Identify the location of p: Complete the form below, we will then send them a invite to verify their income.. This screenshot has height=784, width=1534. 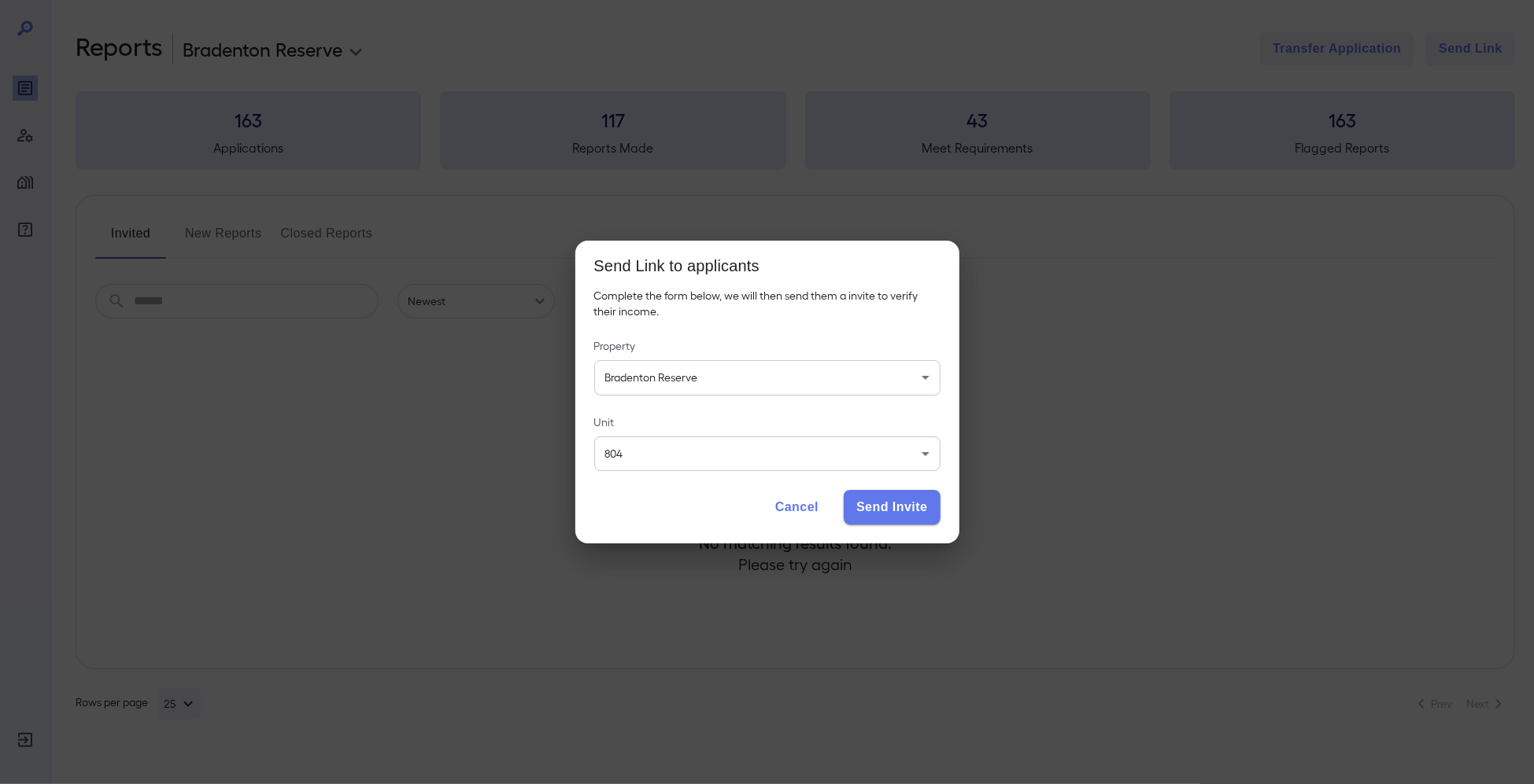
(767, 303).